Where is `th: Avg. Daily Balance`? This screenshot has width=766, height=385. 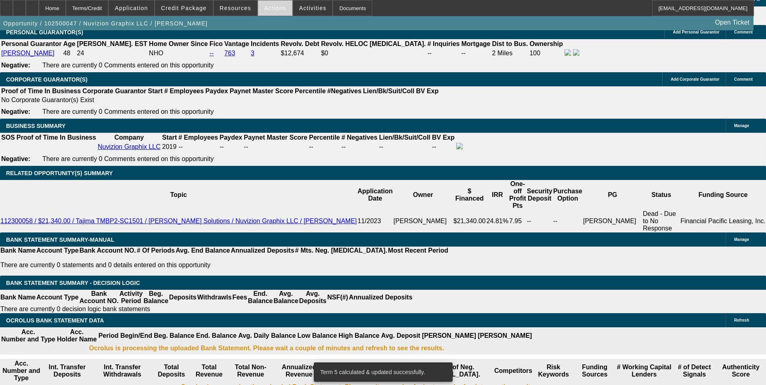 th: Avg. Daily Balance is located at coordinates (267, 336).